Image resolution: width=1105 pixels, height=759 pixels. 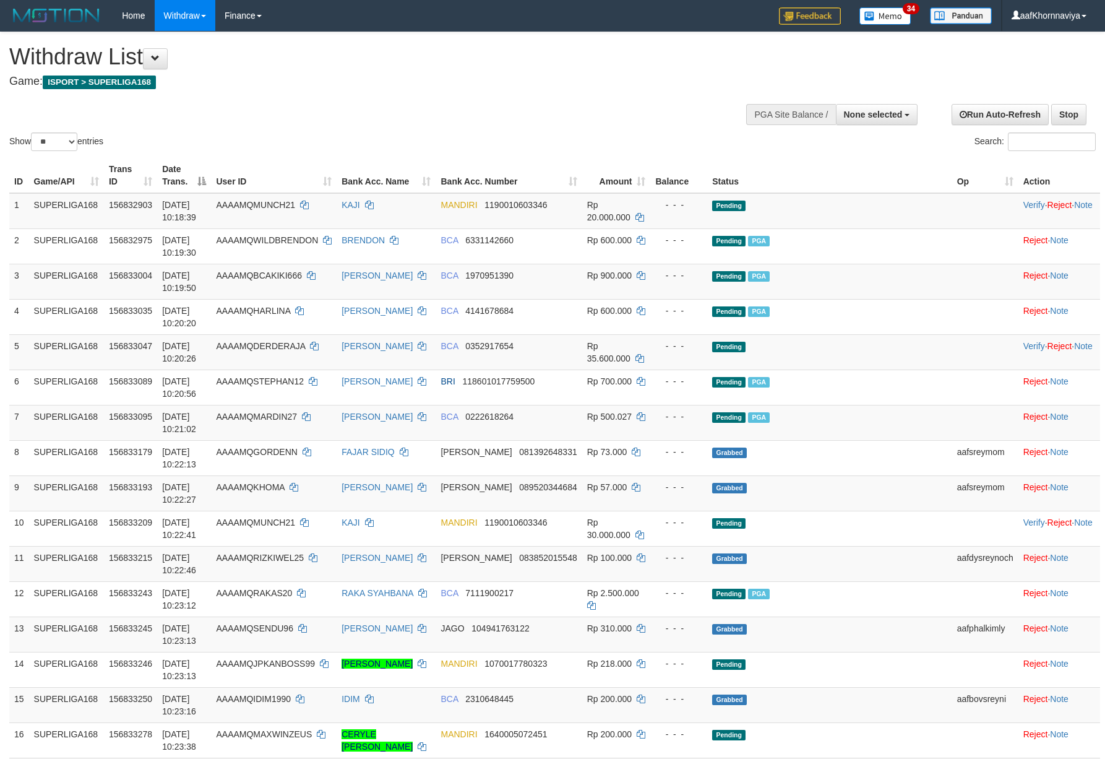 I want to click on span: Rp 900.000, so click(x=610, y=275).